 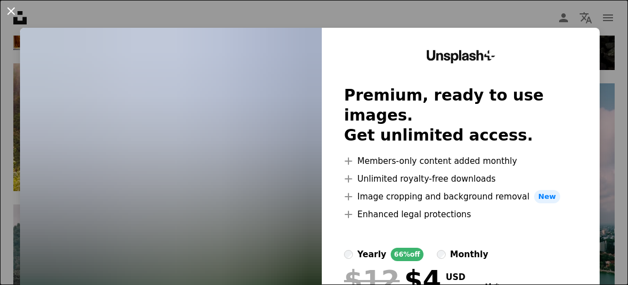 What do you see at coordinates (460, 161) in the screenshot?
I see `li: Members-only content added monthly` at bounding box center [460, 161].